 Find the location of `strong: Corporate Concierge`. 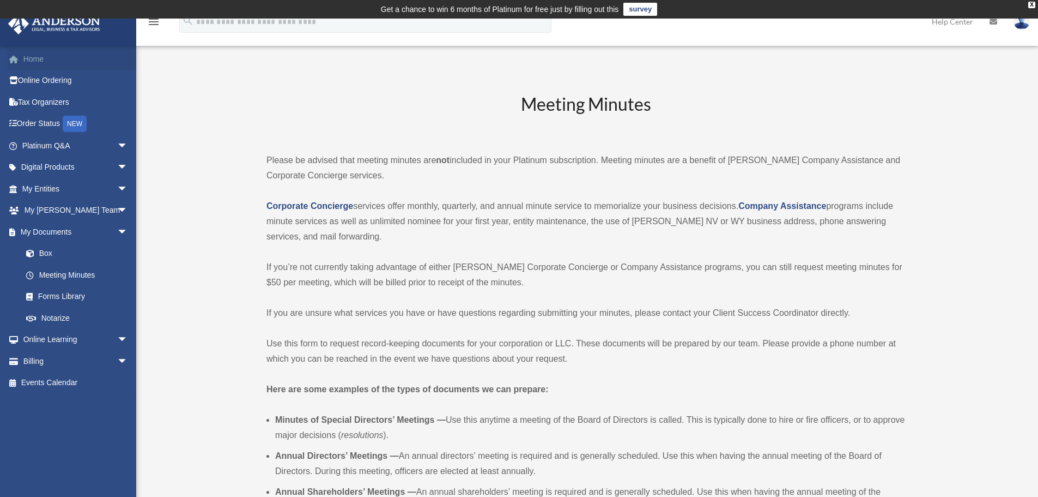

strong: Corporate Concierge is located at coordinates (310, 206).